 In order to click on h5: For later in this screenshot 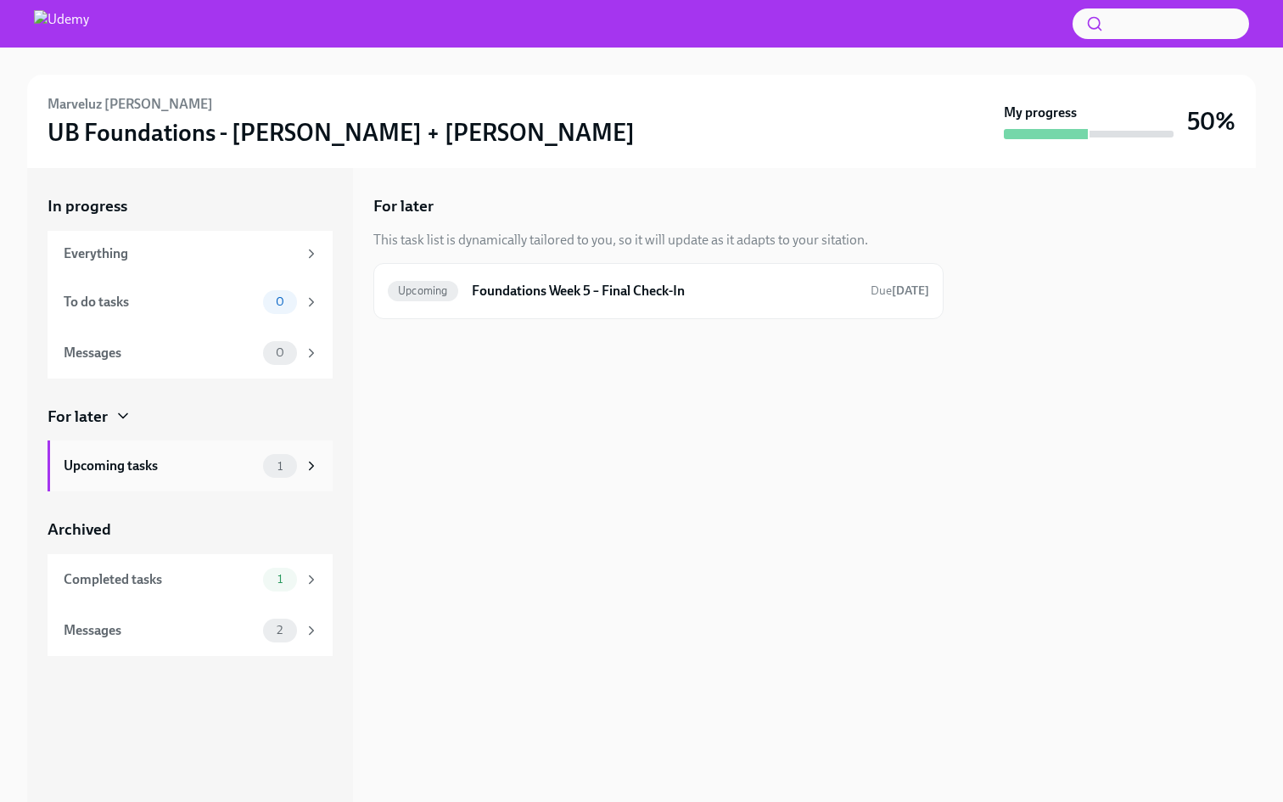, I will do `click(403, 206)`.